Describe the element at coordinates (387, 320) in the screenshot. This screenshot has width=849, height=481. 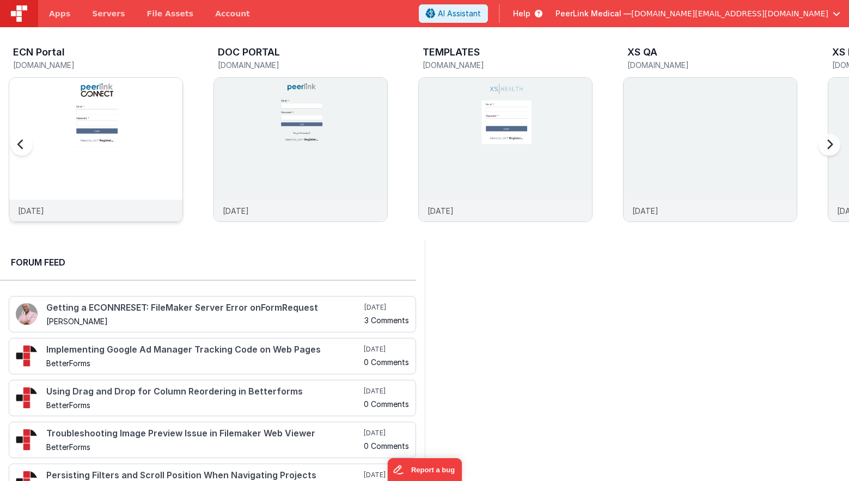
I see `h5: 3 Comments` at that location.